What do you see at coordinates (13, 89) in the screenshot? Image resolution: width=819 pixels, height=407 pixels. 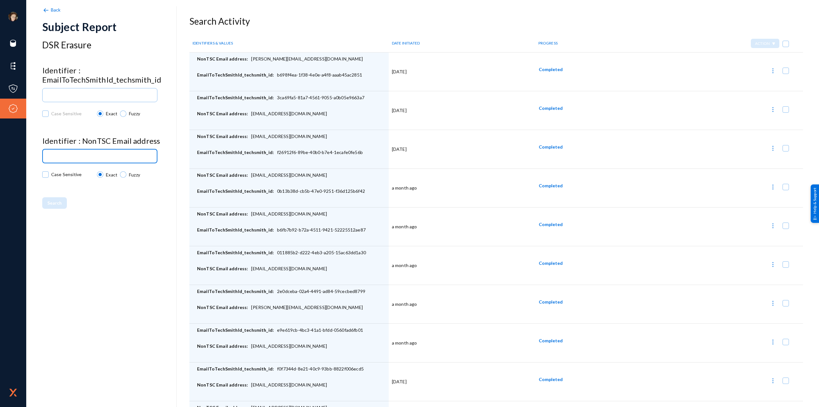 I see `img: icon-policies.svg` at bounding box center [13, 89].